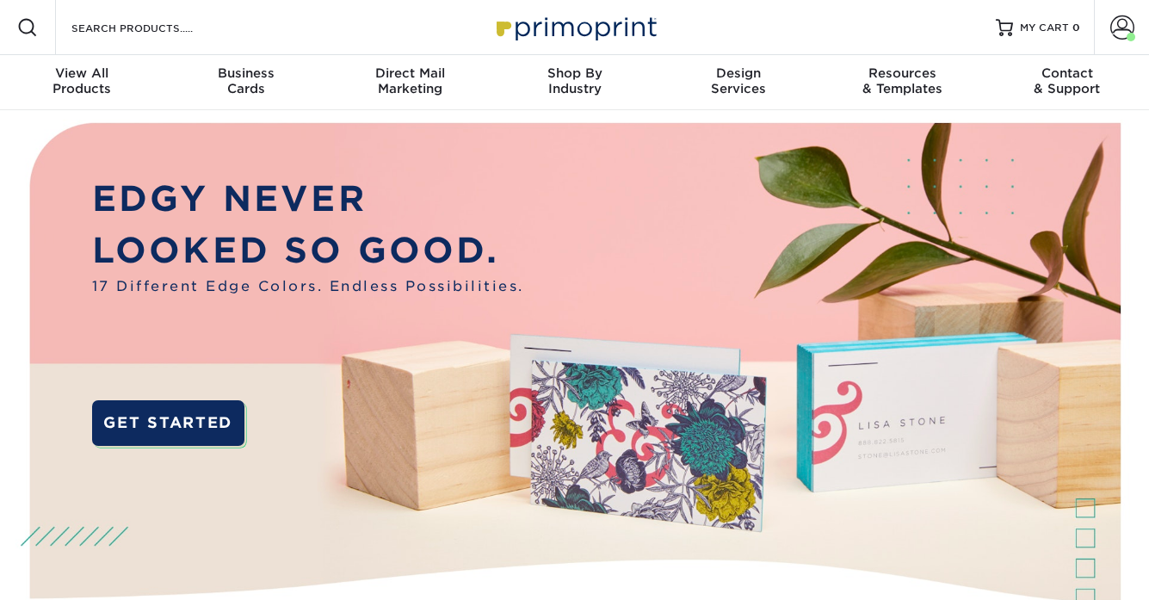  What do you see at coordinates (246, 83) in the screenshot?
I see `a: BusinessCards` at bounding box center [246, 83].